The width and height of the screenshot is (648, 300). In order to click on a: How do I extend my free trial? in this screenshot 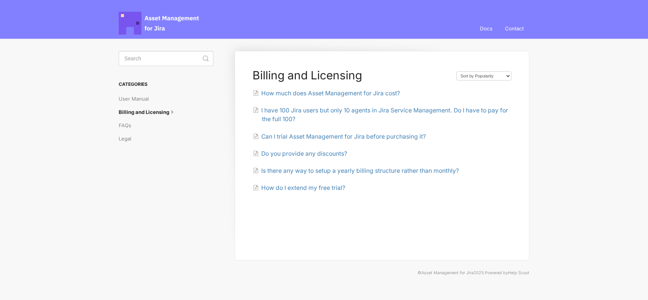, I will do `click(298, 188)`.